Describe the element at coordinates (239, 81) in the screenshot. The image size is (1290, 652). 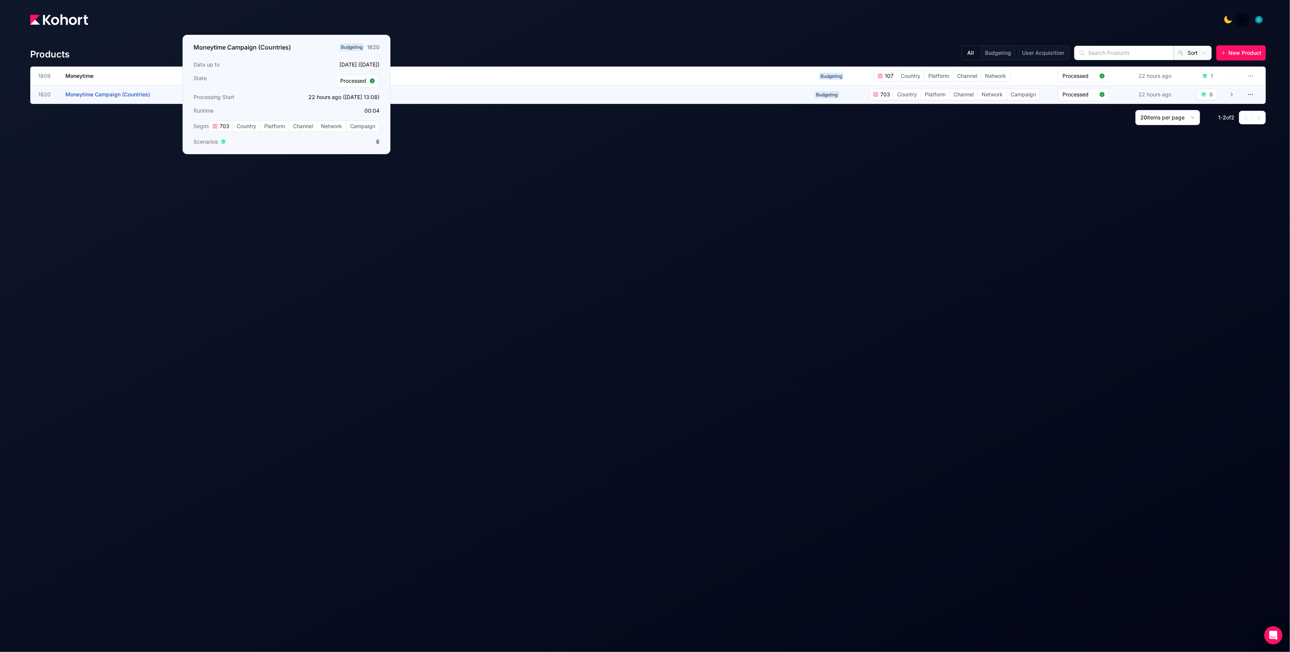
I see `h3: State` at that location.